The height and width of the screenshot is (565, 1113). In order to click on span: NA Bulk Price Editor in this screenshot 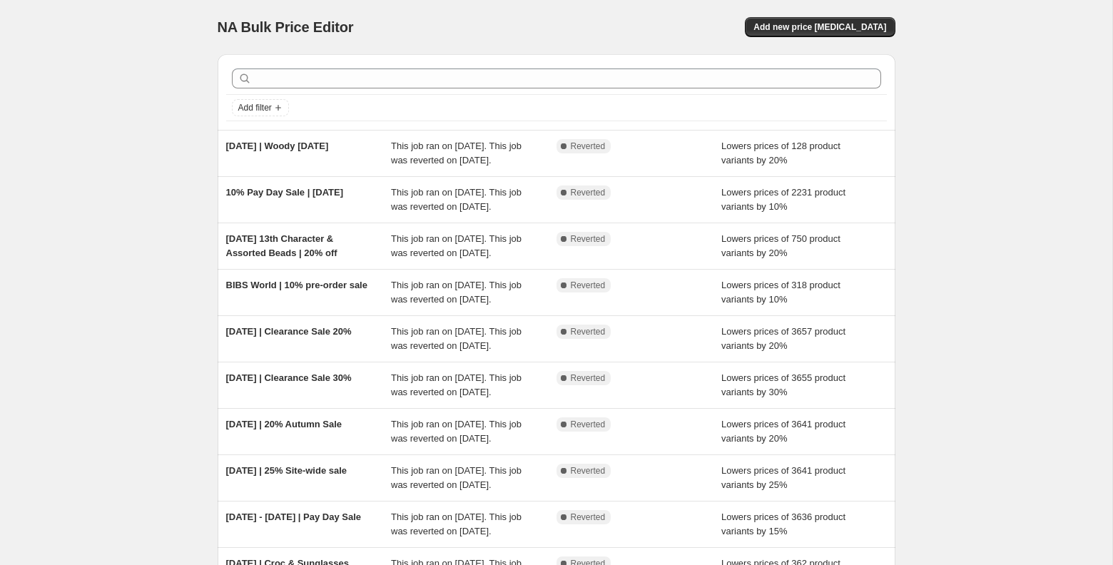, I will do `click(285, 27)`.